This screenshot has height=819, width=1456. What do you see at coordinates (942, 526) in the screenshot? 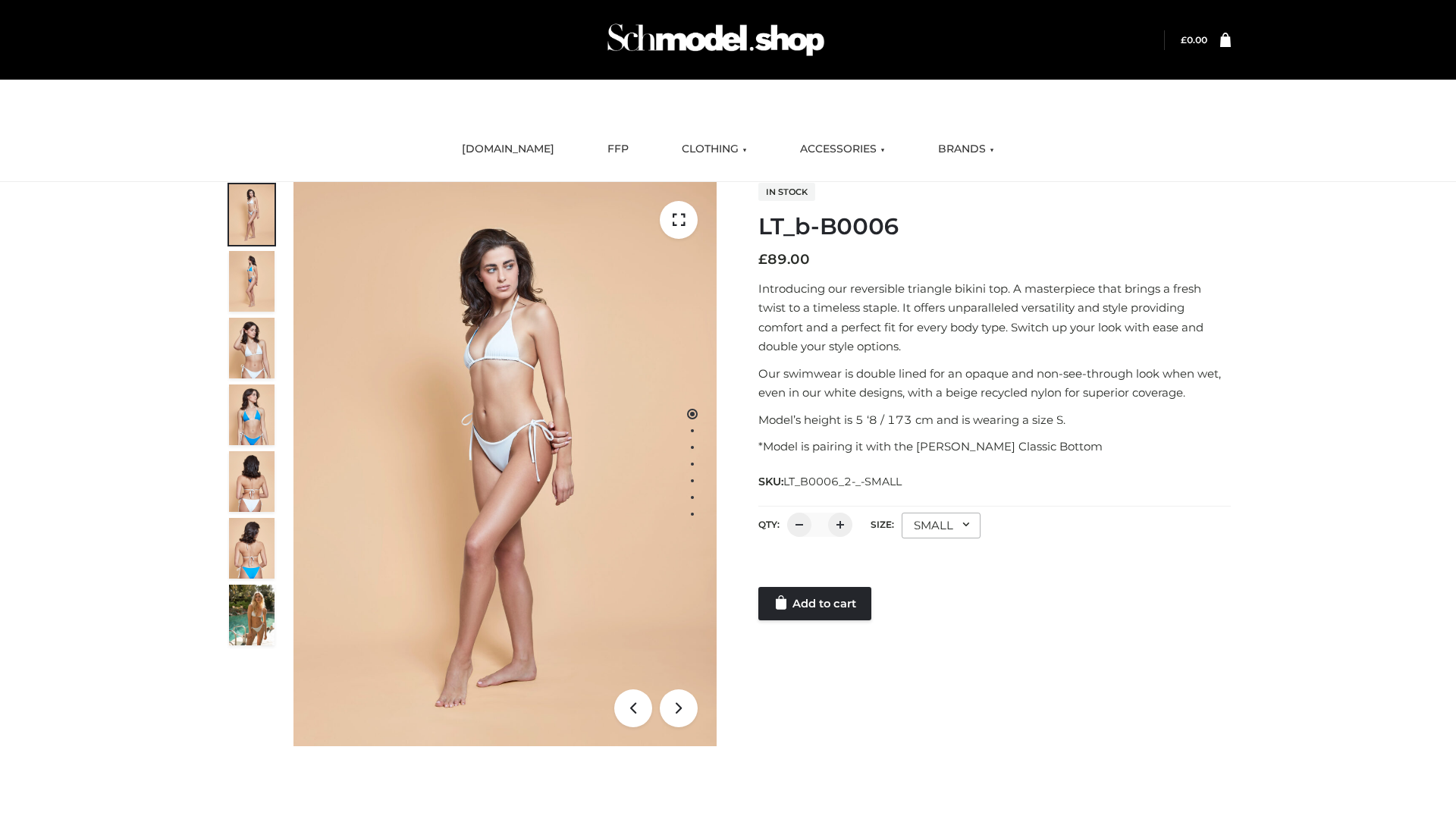
I see `div: SMALL` at bounding box center [942, 526].